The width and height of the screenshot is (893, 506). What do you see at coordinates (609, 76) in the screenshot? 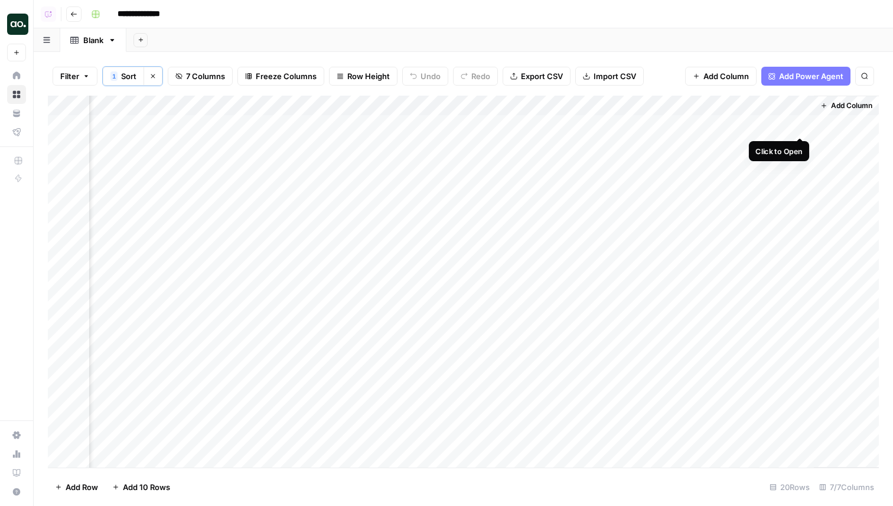
I see `button: Import CSV` at bounding box center [609, 76].